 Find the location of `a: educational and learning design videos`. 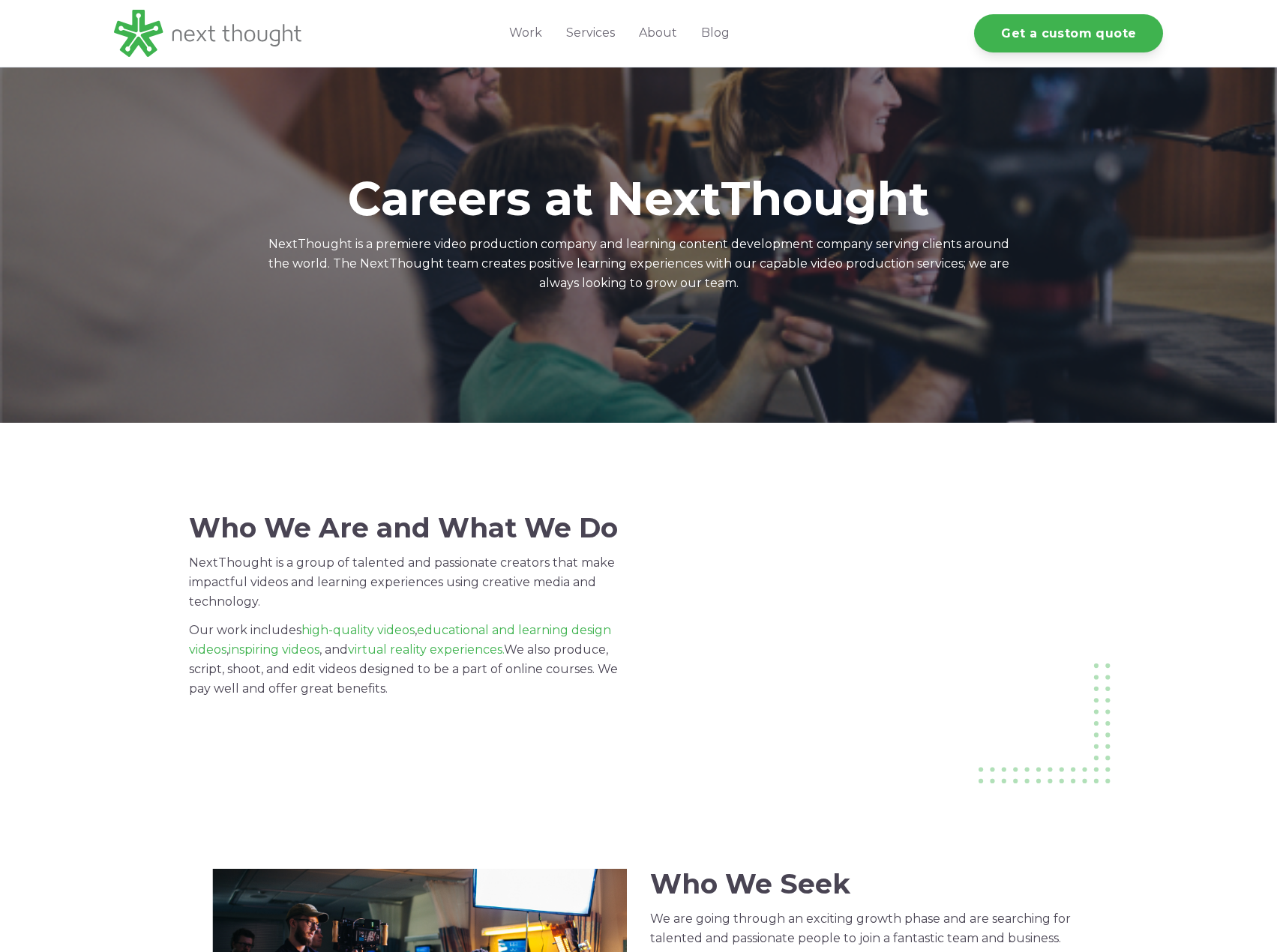

a: educational and learning design videos is located at coordinates (400, 639).